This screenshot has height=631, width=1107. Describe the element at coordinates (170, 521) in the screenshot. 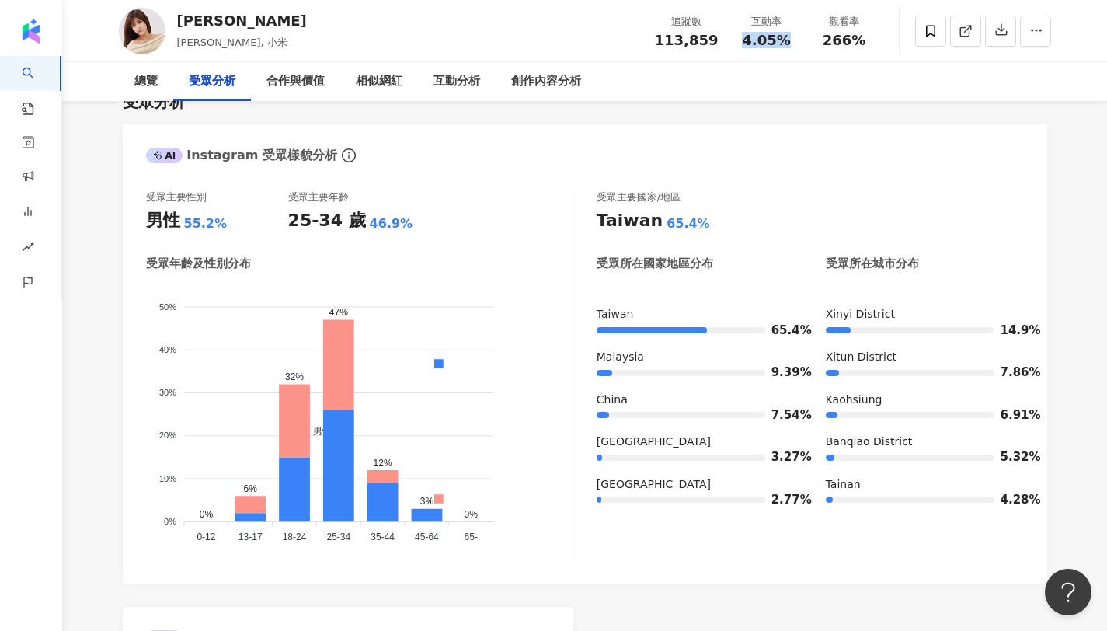

I see `tspan: 0%` at that location.